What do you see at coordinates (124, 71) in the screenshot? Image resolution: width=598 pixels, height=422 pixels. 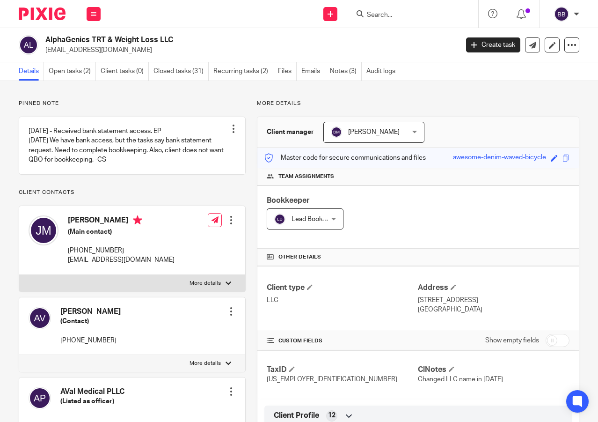 I see `a: Client tasks (0)` at bounding box center [124, 71].